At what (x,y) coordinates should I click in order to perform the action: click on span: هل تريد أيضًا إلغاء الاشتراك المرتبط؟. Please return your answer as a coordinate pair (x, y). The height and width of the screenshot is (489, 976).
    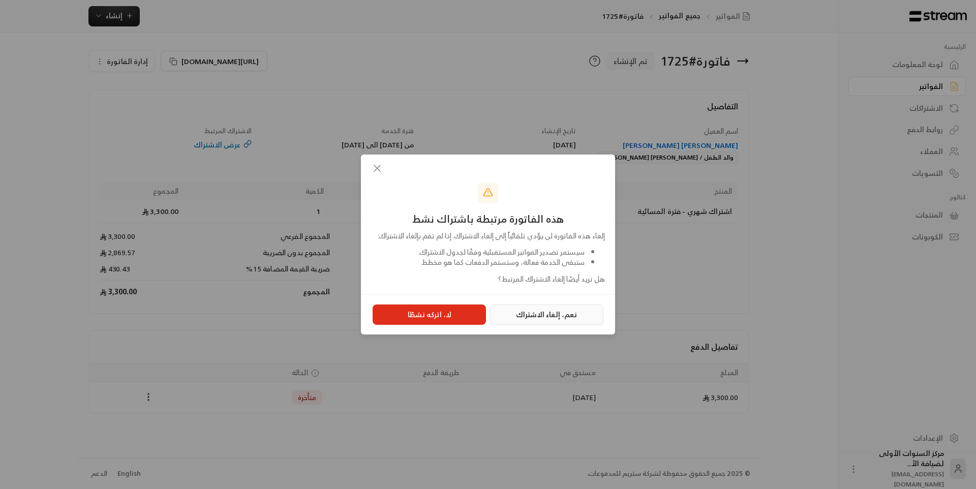
    Looking at the image, I should click on (552, 279).